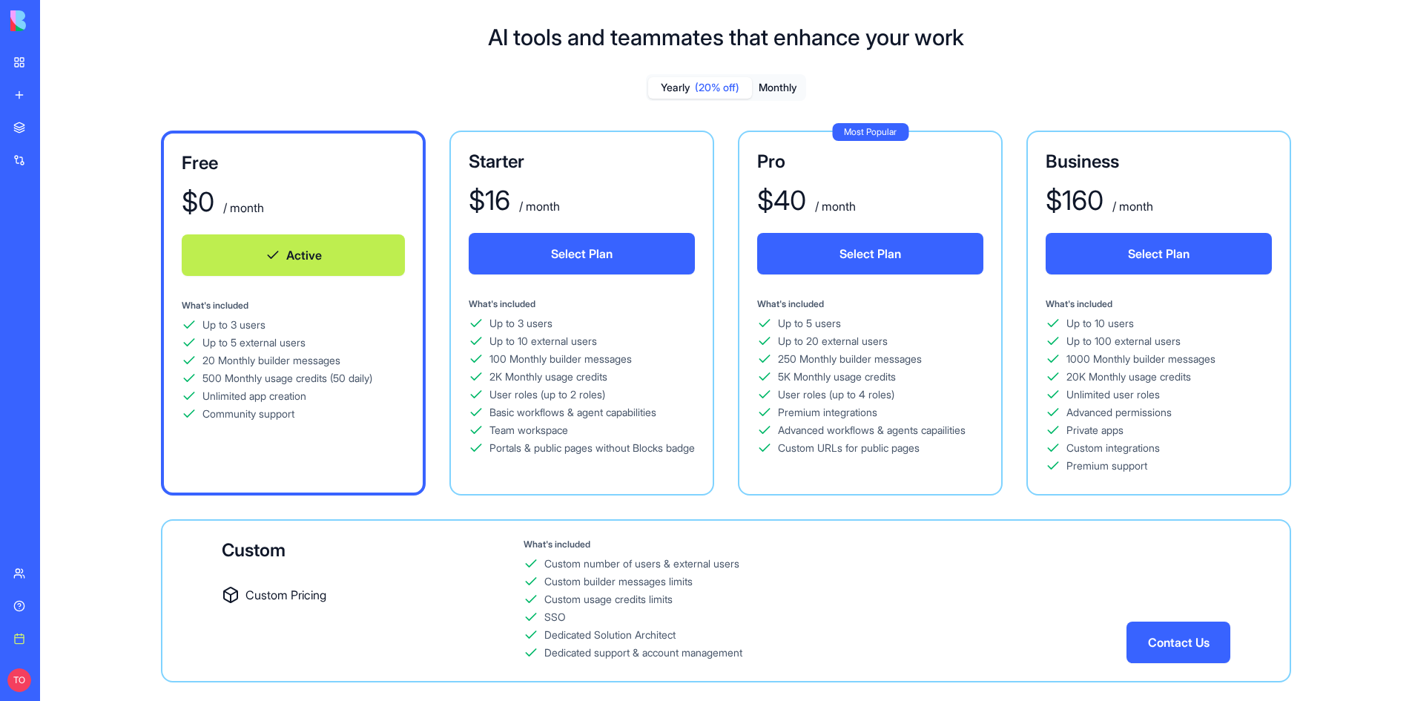 This screenshot has width=1412, height=701. What do you see at coordinates (248, 414) in the screenshot?
I see `div: Community support` at bounding box center [248, 414].